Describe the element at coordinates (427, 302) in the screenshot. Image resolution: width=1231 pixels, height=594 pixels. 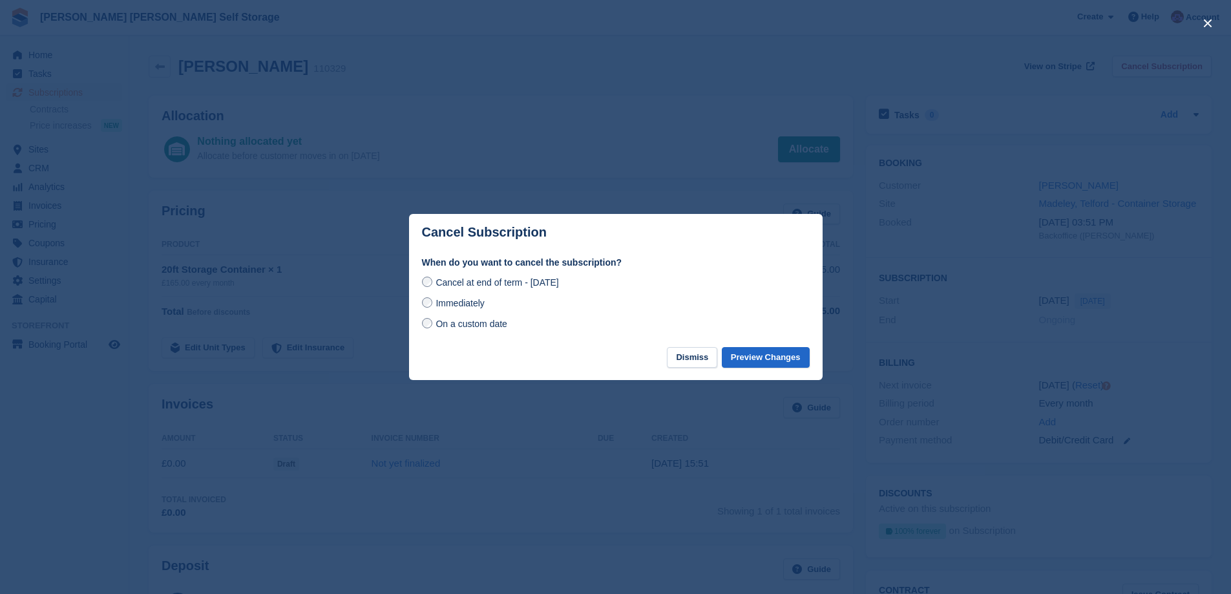
I see `input: Immediately` at that location.